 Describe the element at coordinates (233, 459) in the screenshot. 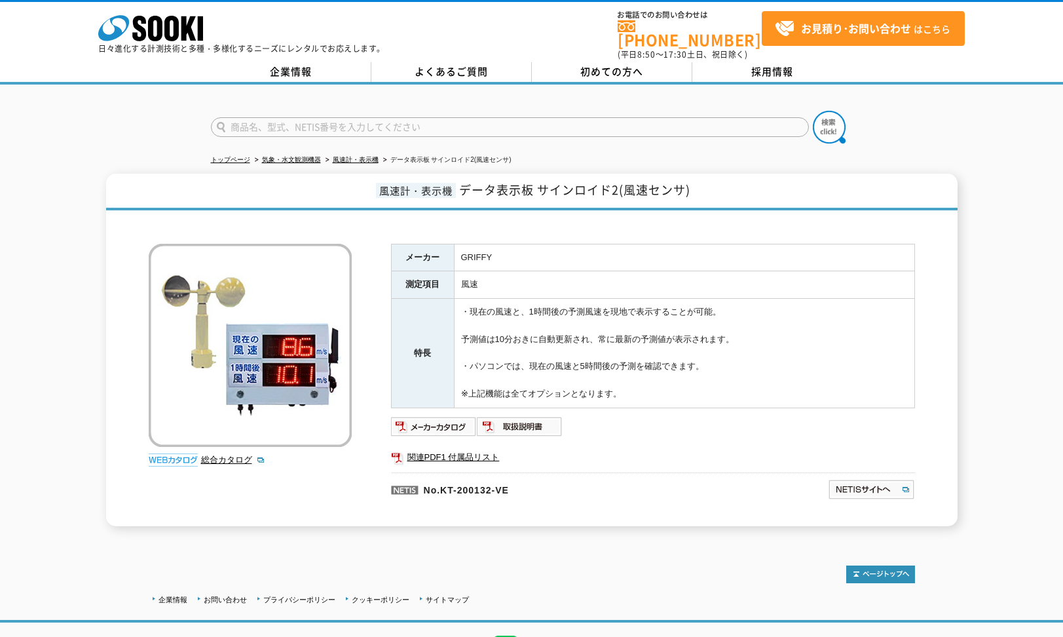

I see `a: 総合カタログ` at that location.